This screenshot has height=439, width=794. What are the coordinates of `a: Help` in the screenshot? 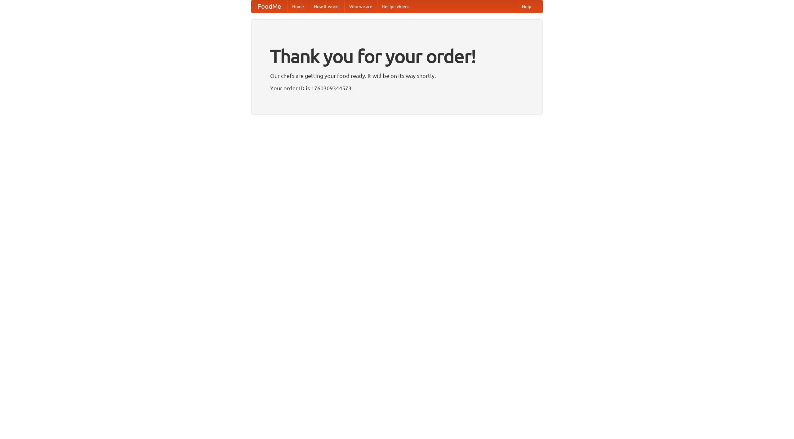 It's located at (526, 7).